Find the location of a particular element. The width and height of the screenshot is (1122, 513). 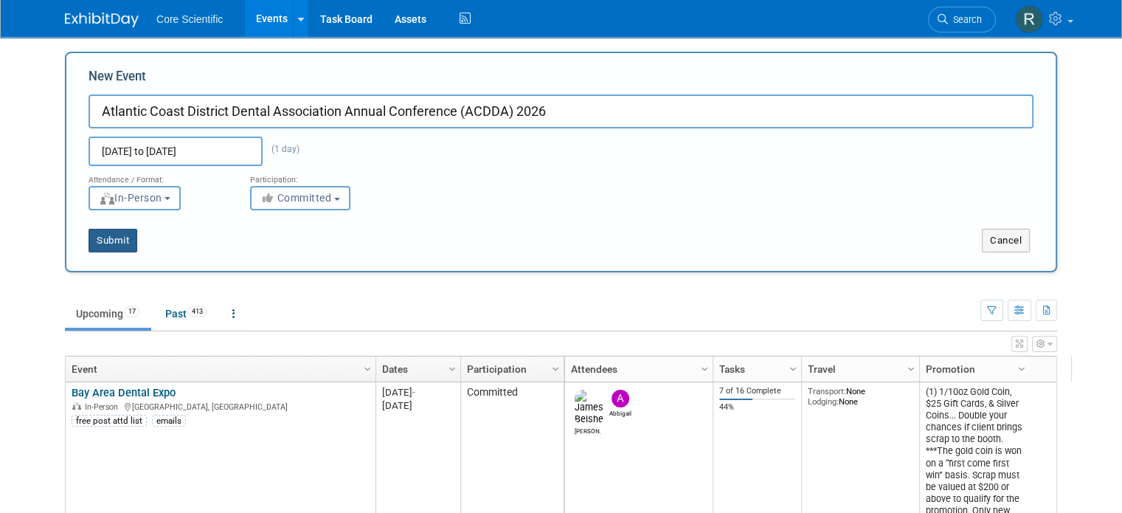

a: Event is located at coordinates (218, 369).